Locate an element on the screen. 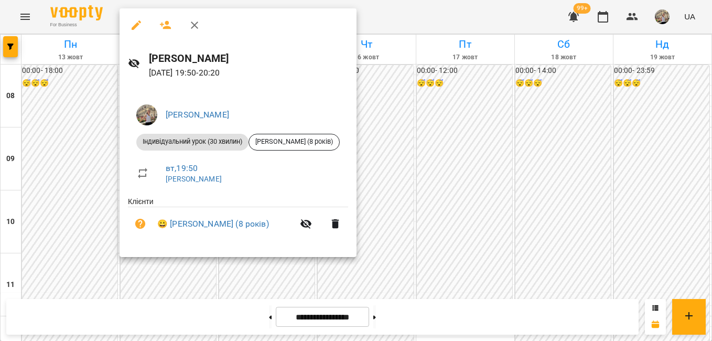  button: Візит ще не сплачено. Додати оплату? is located at coordinates (140, 224).